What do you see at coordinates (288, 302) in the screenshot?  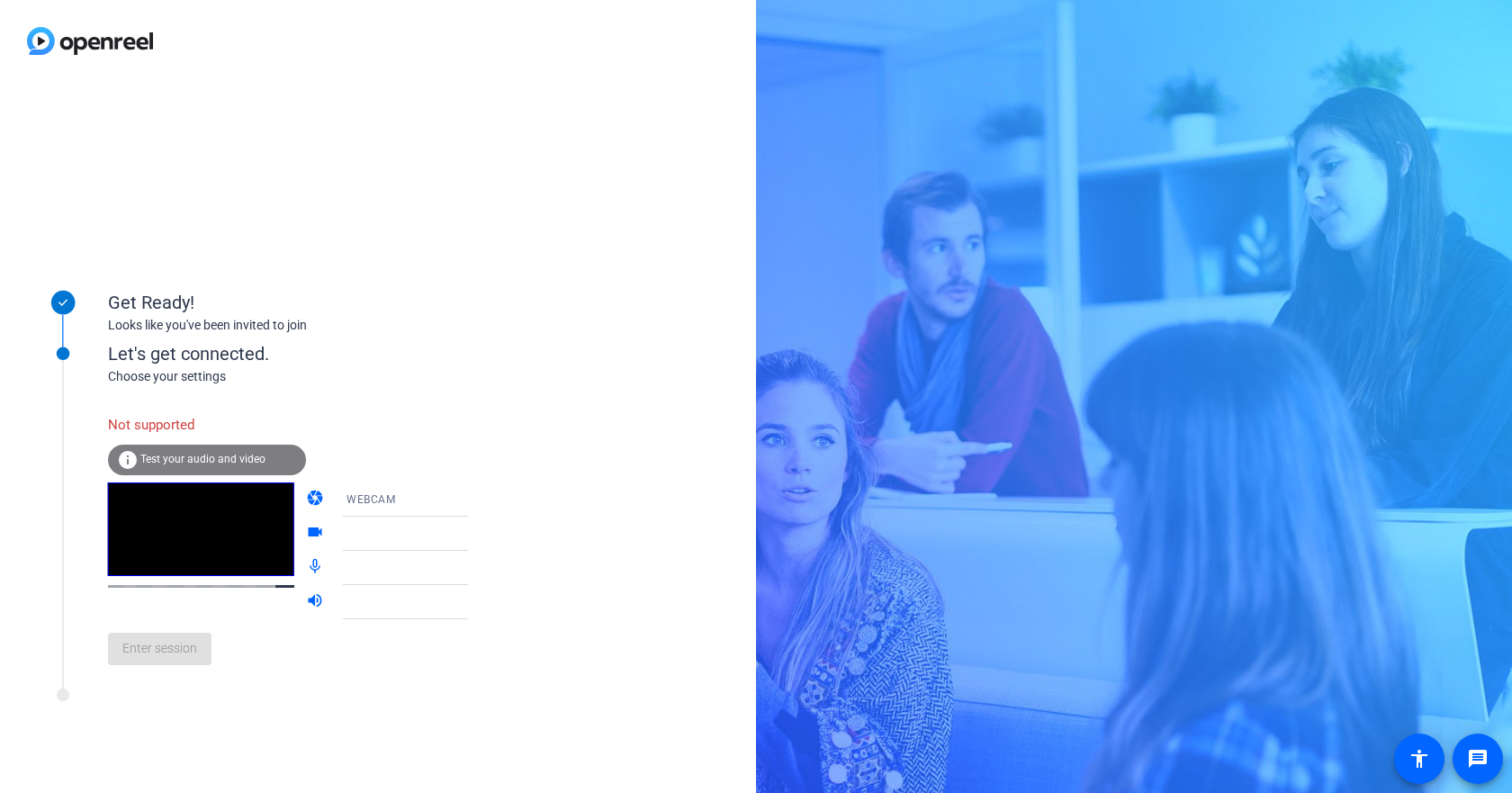 I see `div: Get Ready!` at bounding box center [288, 302].